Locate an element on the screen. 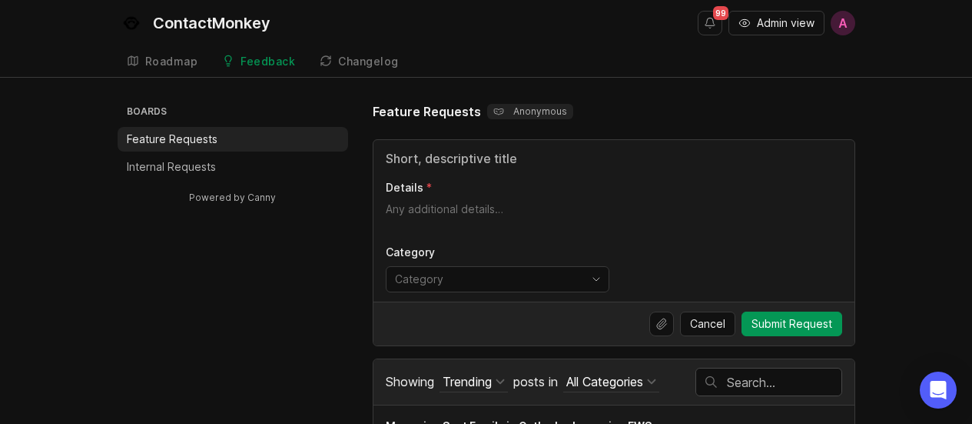 This screenshot has height=424, width=972. a: Roadmap is located at coordinates (162, 62).